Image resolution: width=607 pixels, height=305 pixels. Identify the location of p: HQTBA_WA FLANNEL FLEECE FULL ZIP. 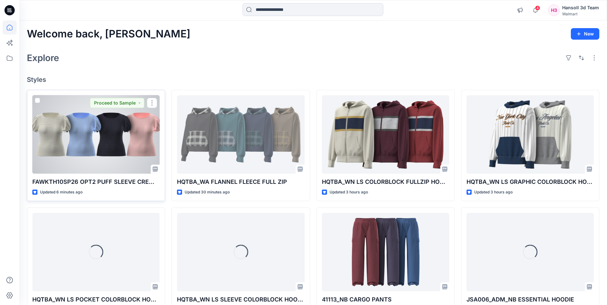
(241, 182).